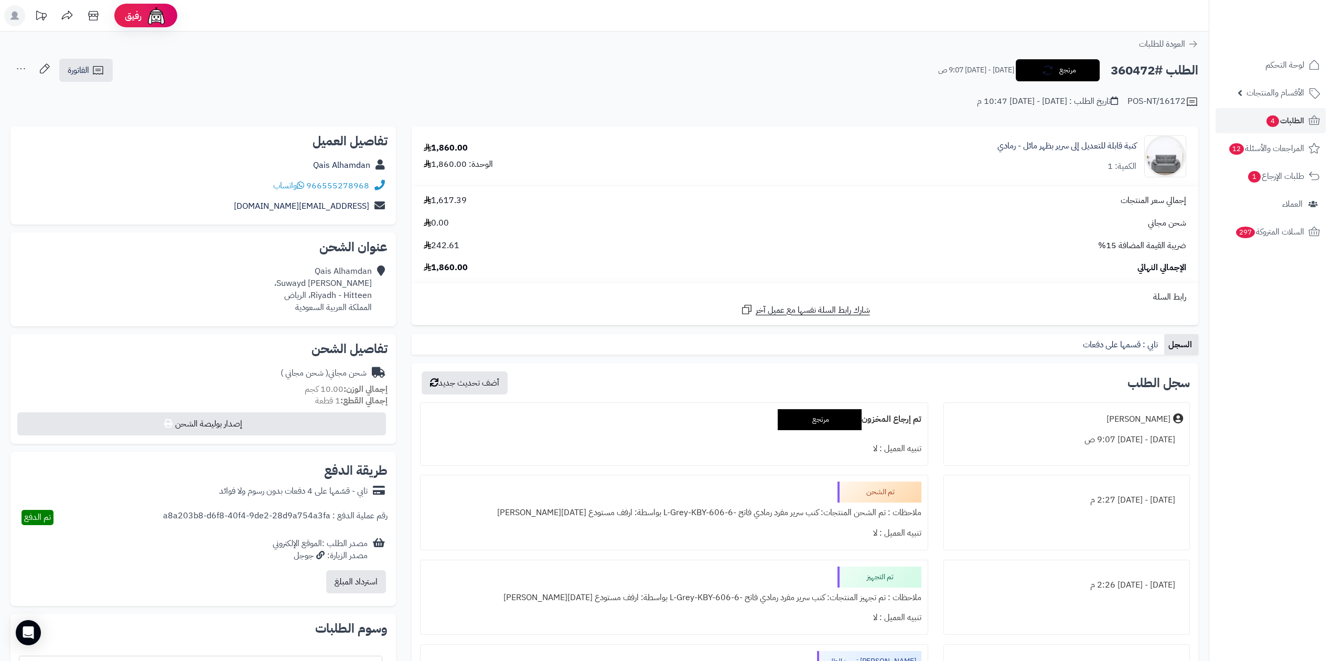 The height and width of the screenshot is (661, 1332). What do you see at coordinates (1270, 232) in the screenshot?
I see `span: السلات المتروكة` at bounding box center [1270, 232].